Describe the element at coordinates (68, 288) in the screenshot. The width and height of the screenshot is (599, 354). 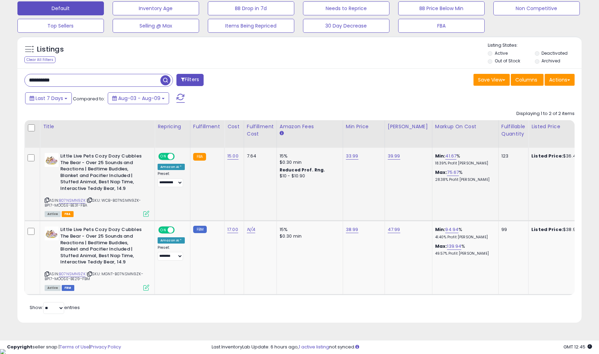
I see `span: FBM` at that location.